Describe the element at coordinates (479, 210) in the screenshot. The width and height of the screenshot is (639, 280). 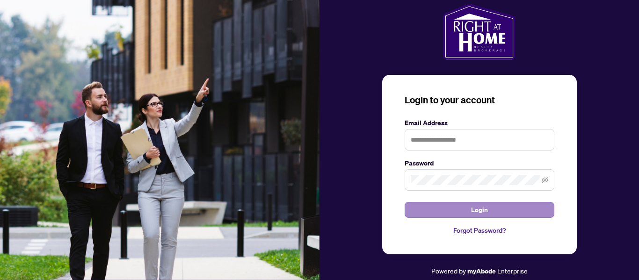
I see `span: Login` at that location.